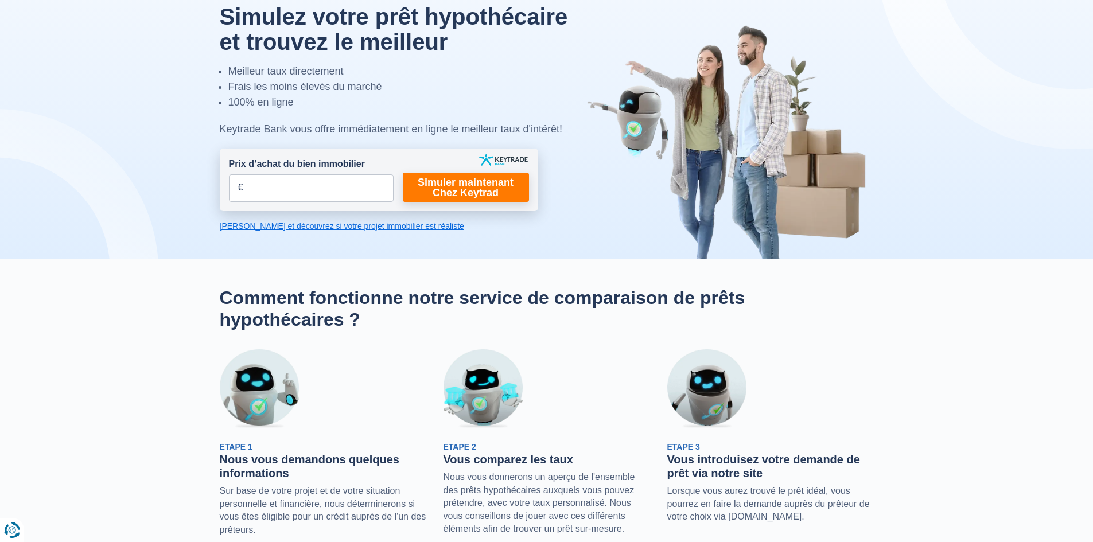  I want to click on h1: Simulez votre prêt hypothécaire et trouvez le meilleur, so click(407, 29).